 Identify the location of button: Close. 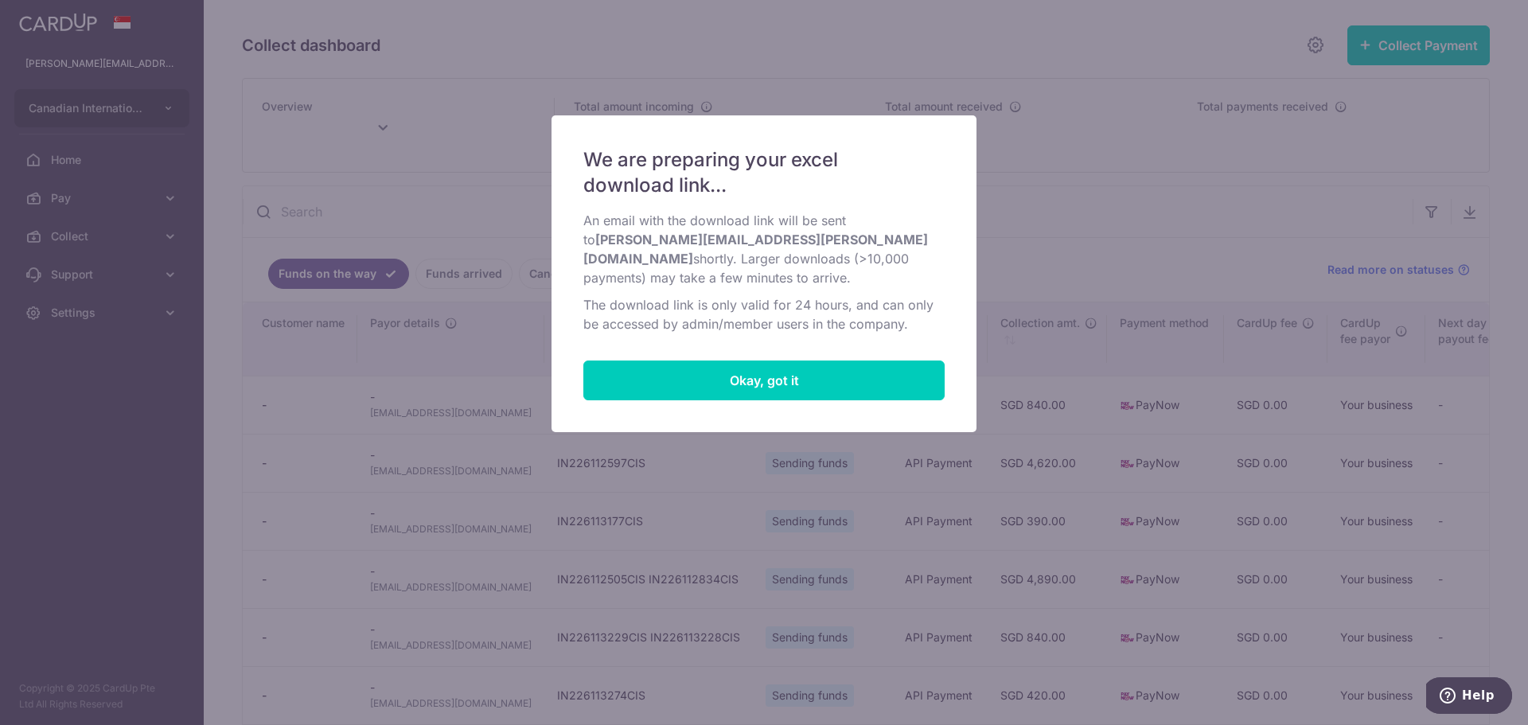
(764, 380).